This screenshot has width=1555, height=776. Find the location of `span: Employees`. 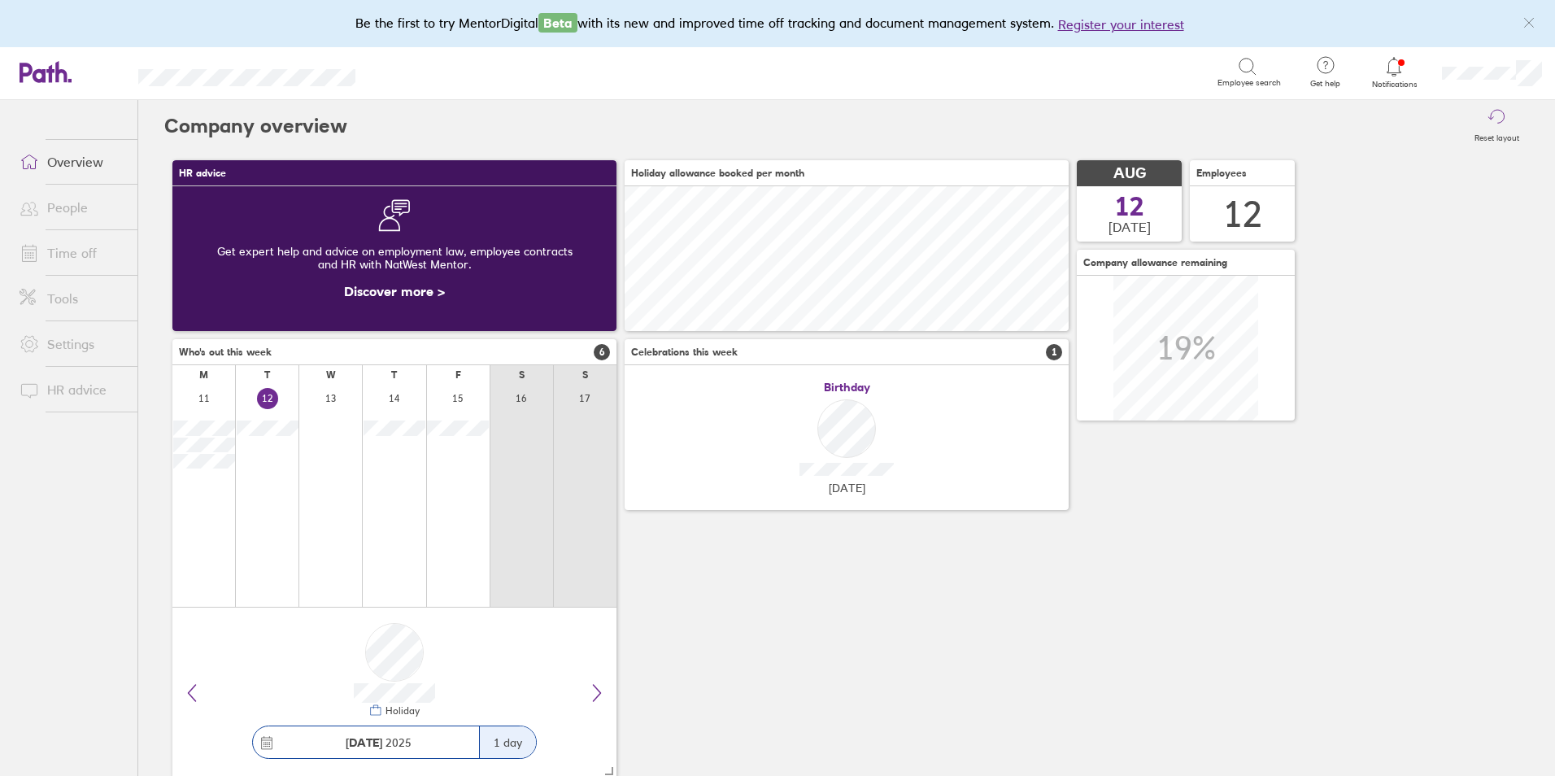

span: Employees is located at coordinates (1222, 173).